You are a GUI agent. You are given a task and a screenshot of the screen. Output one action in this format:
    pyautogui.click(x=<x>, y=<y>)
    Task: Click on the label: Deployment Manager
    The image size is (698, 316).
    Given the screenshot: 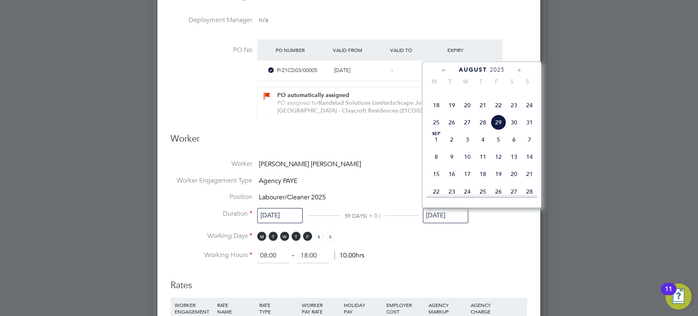 What is the action you would take?
    pyautogui.click(x=211, y=20)
    